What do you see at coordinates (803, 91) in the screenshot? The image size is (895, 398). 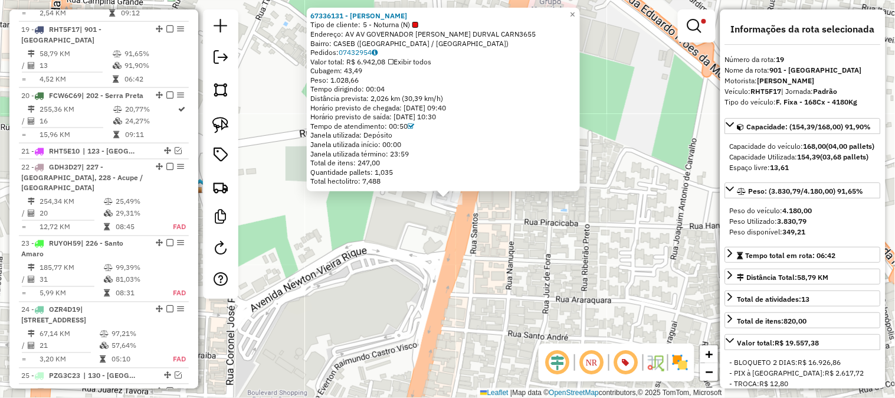 I see `div: Veículo:` at bounding box center [803, 91].